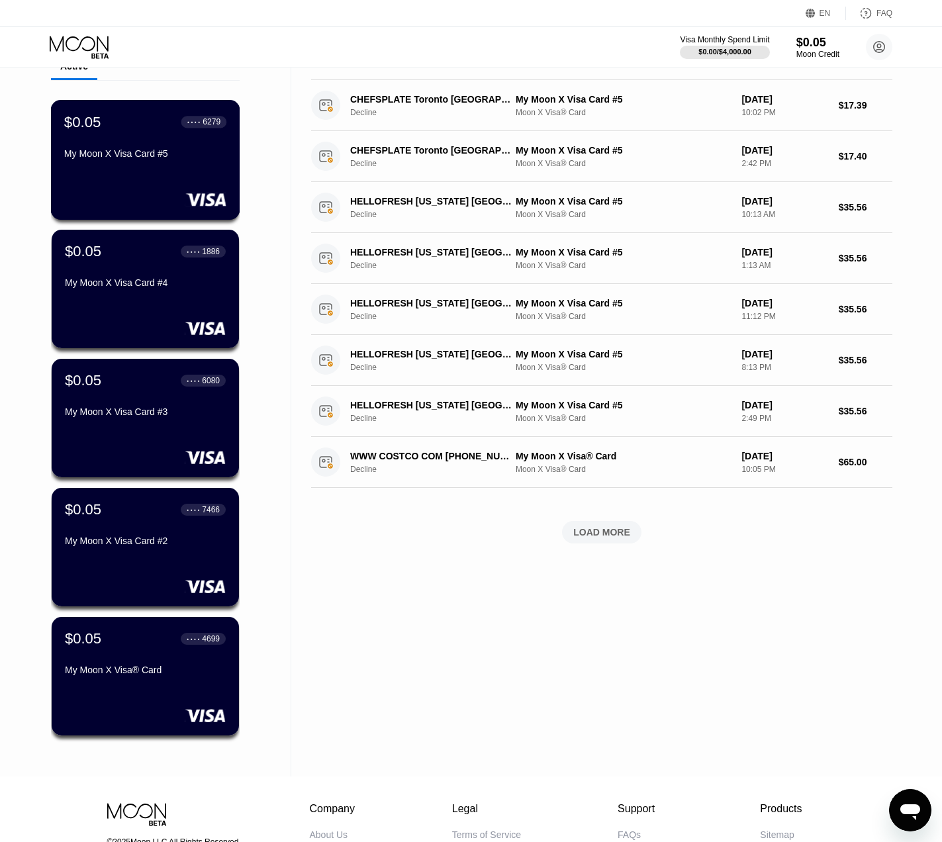  Describe the element at coordinates (865, 156) in the screenshot. I see `div: $17.40` at that location.